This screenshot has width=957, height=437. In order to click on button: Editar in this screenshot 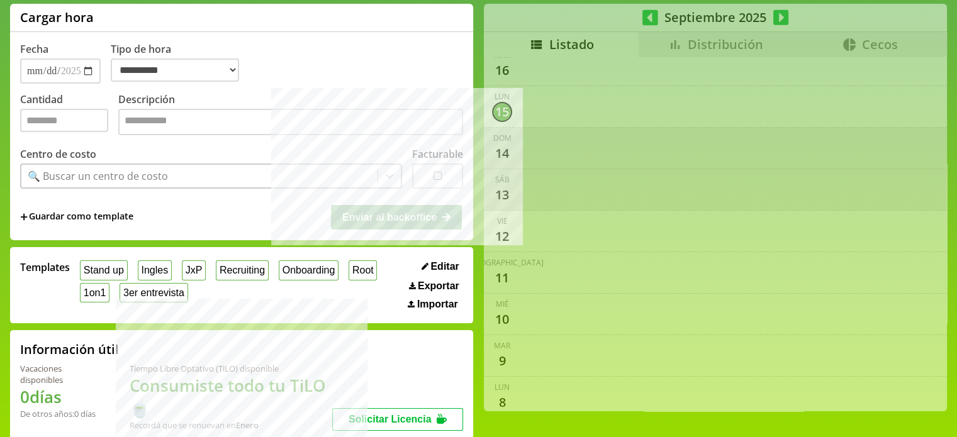, I will do `click(440, 267)`.